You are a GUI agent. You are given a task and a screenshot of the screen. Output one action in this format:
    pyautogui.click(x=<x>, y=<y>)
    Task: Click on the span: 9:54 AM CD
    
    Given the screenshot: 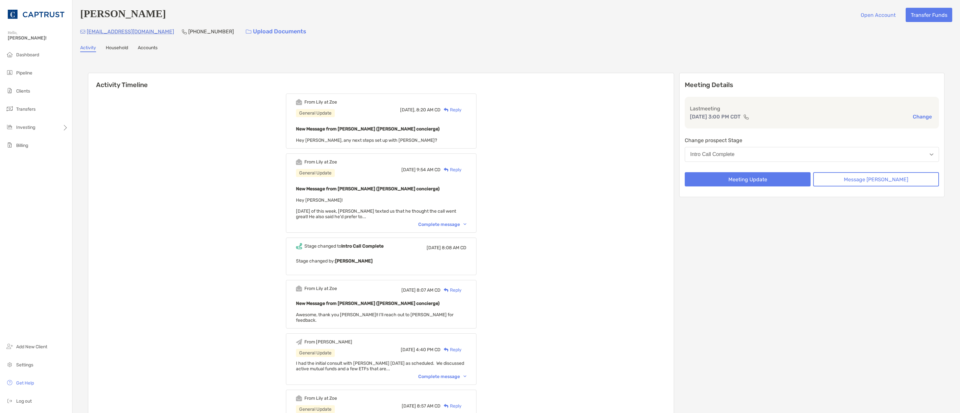 What is the action you would take?
    pyautogui.click(x=429, y=169)
    